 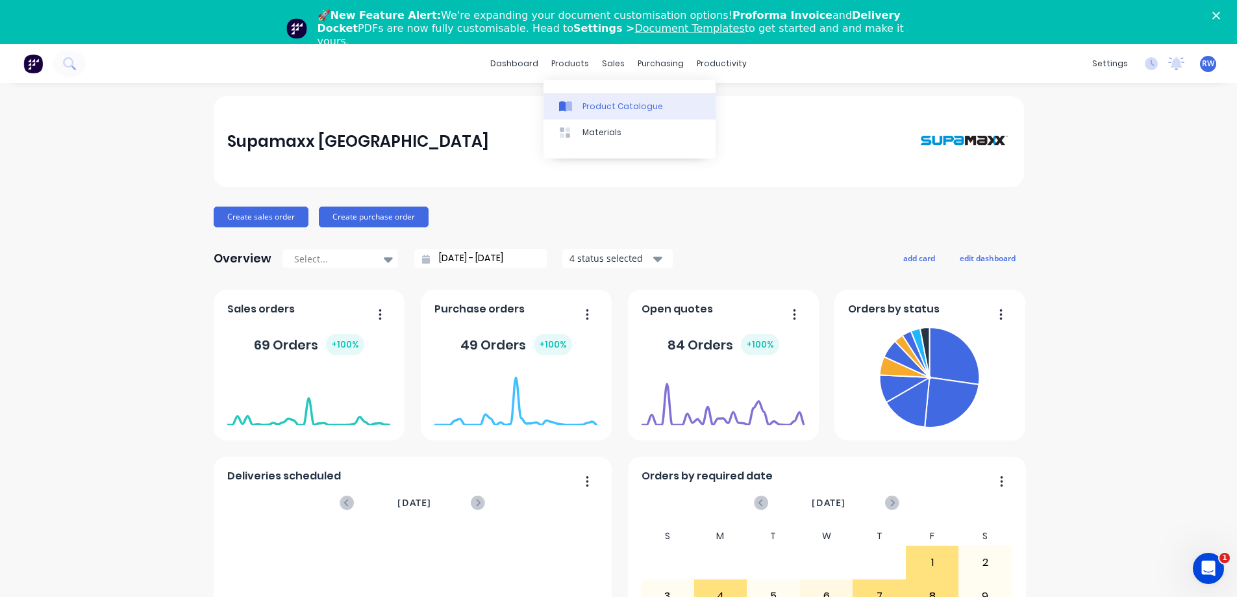 What do you see at coordinates (609, 21) in the screenshot?
I see `b: Delivery Docket` at bounding box center [609, 21].